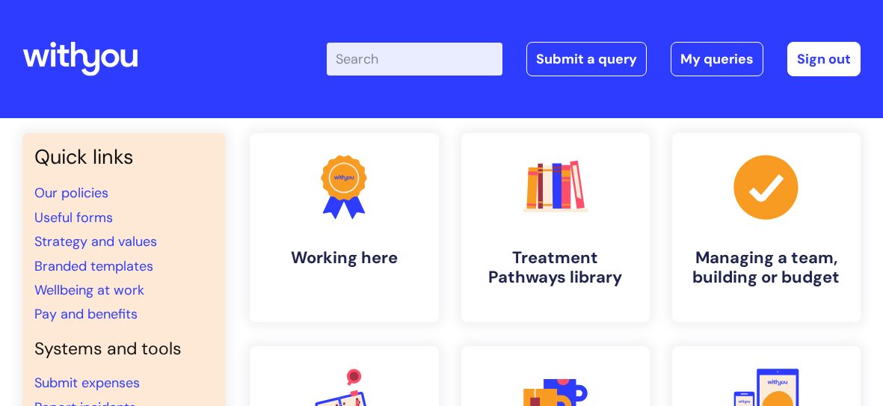 This screenshot has height=406, width=883. I want to click on h4: Systems and tools, so click(124, 349).